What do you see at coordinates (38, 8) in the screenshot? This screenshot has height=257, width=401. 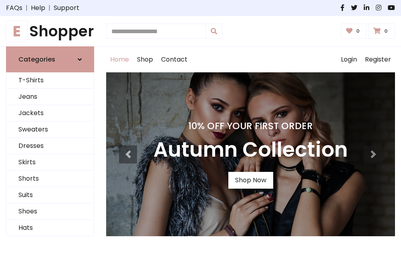 I see `a: Help` at bounding box center [38, 8].